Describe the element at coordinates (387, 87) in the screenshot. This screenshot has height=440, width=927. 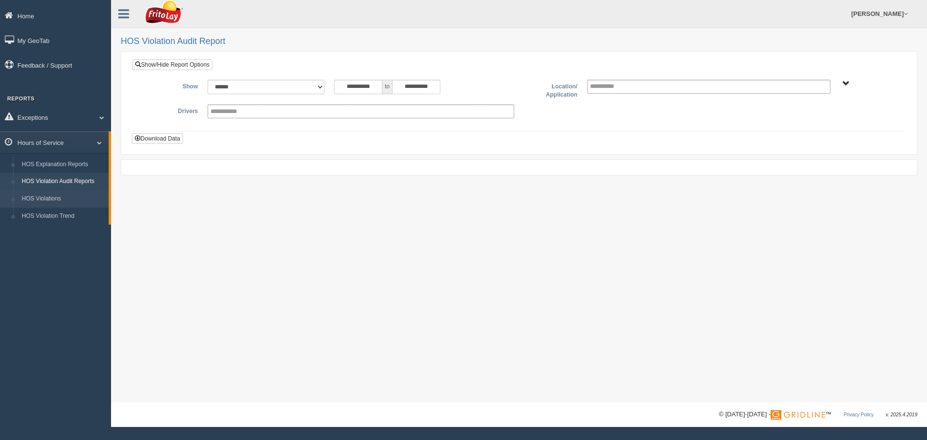
I see `span: to` at that location.